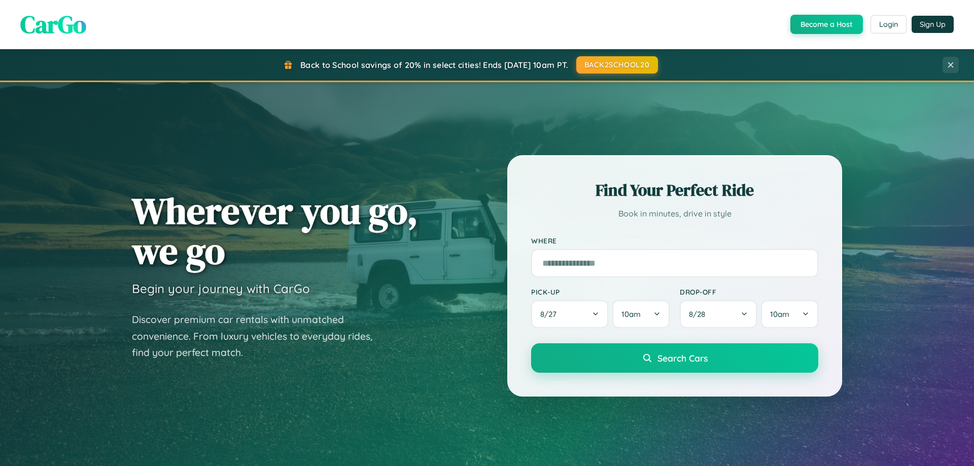  Describe the element at coordinates (749, 292) in the screenshot. I see `label: Drop-off` at that location.